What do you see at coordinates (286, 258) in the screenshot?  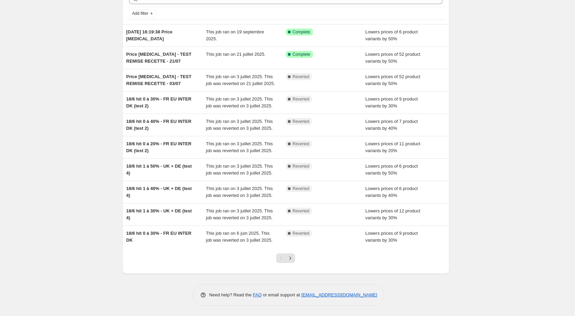 I see `nav: Pagination` at bounding box center [286, 258].